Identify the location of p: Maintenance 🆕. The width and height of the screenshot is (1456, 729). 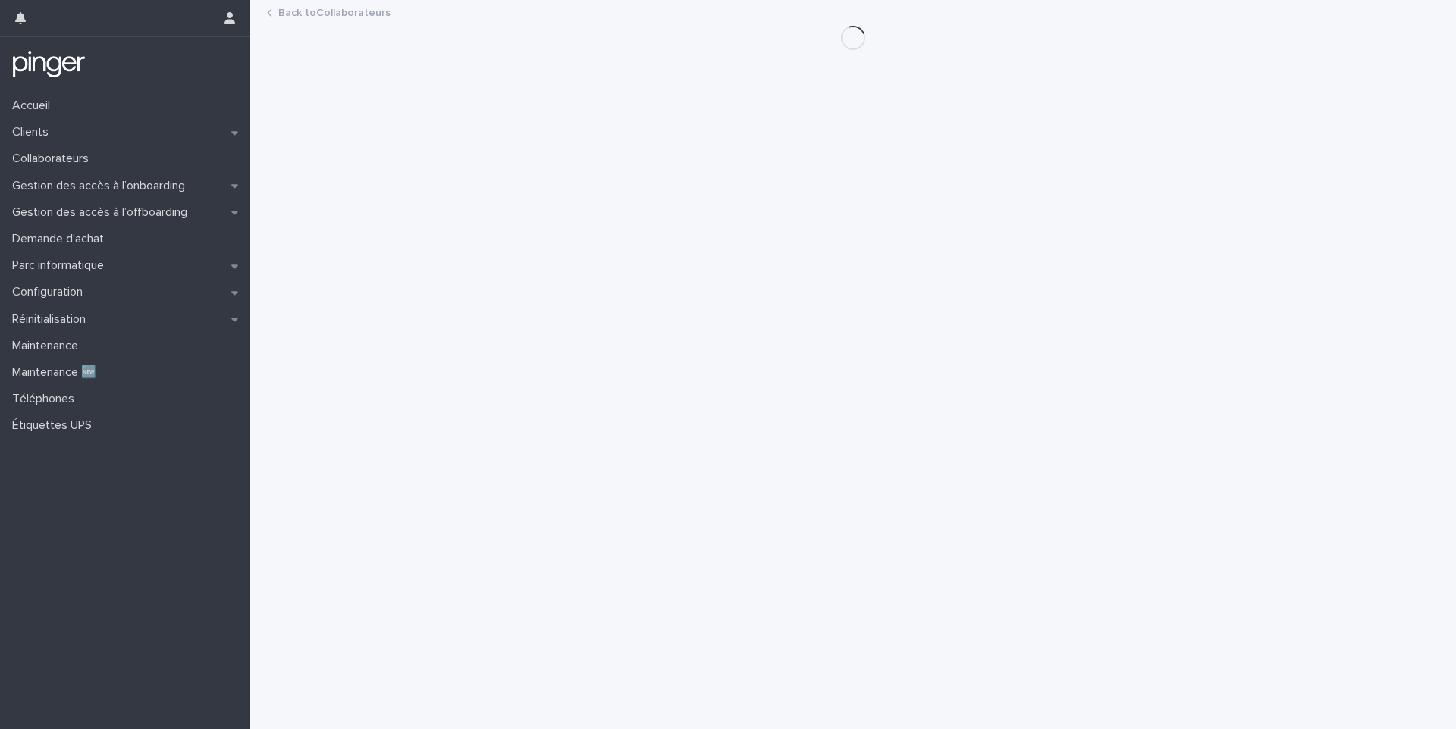
(57, 372).